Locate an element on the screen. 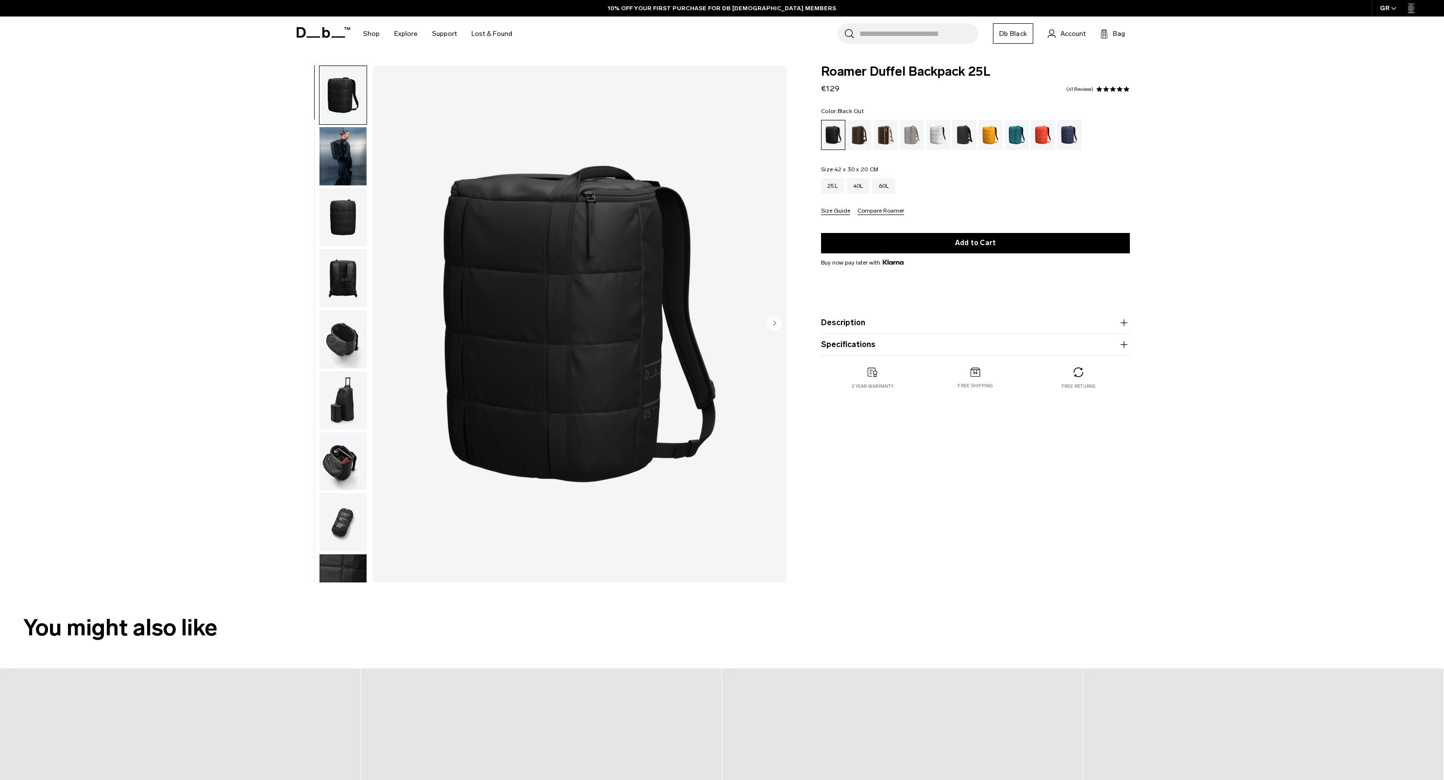  a: 25L is located at coordinates (832, 186).